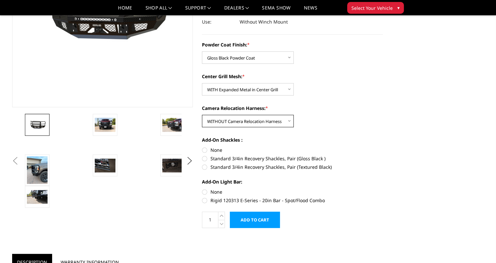 The width and height of the screenshot is (496, 263). I want to click on label: Standard 3/4in Recovery Shackles, Pair (Textured Black), so click(292, 167).